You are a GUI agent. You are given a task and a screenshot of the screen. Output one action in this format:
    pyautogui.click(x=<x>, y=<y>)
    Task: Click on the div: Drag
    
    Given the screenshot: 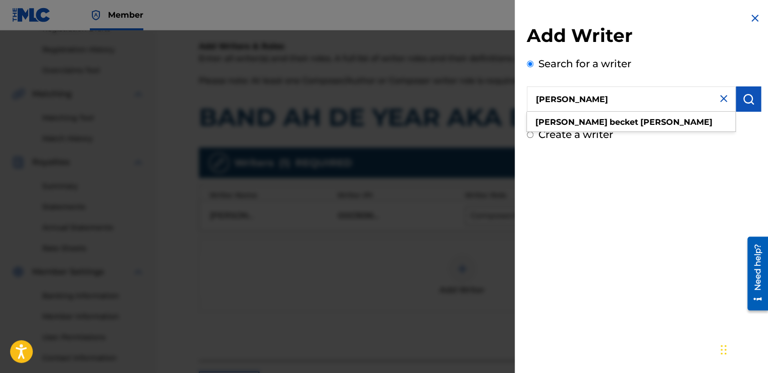 What is the action you would take?
    pyautogui.click(x=724, y=349)
    